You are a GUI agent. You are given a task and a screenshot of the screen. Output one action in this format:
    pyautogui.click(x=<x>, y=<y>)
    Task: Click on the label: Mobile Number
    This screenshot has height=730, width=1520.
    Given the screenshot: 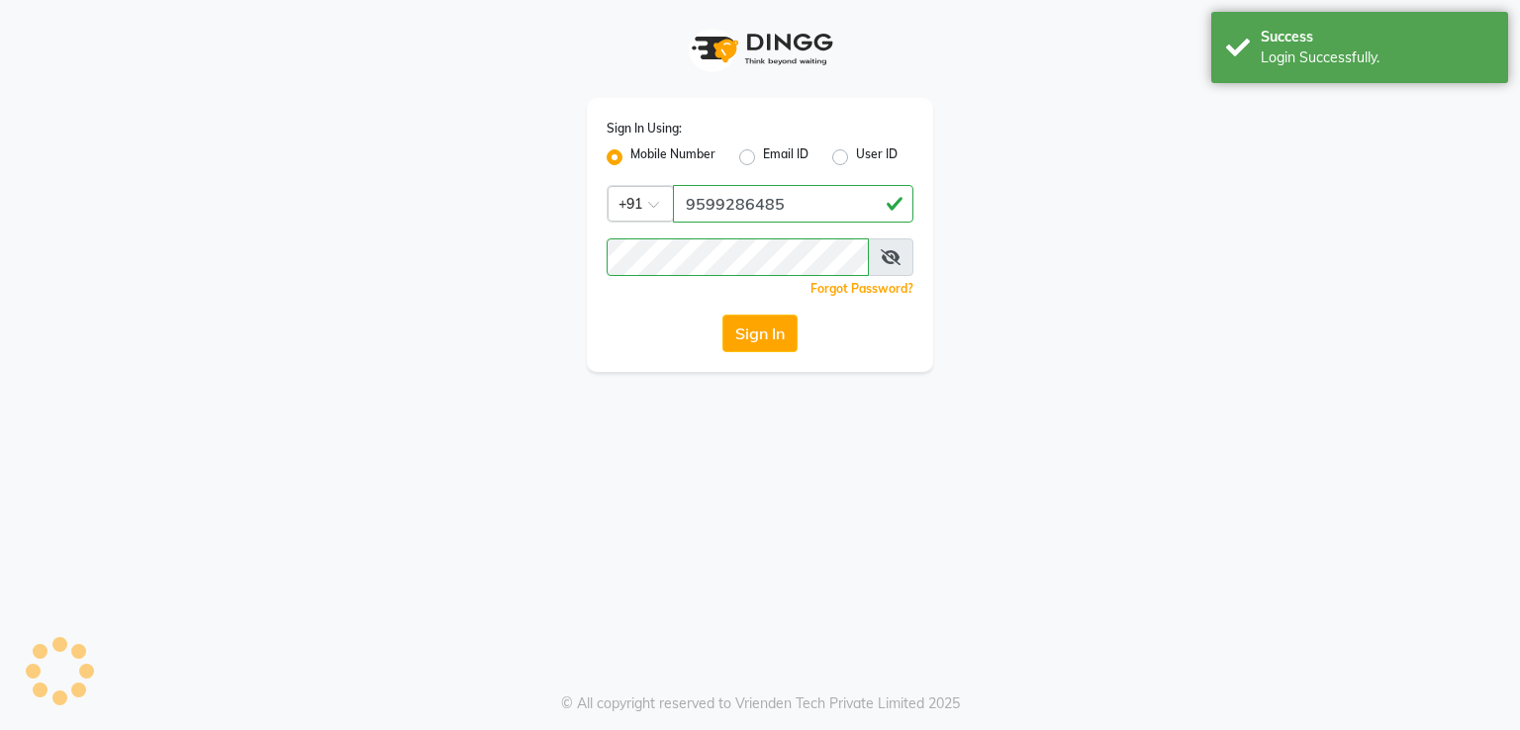 What is the action you would take?
    pyautogui.click(x=673, y=157)
    